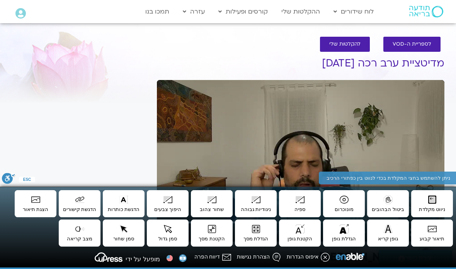 Image resolution: width=456 pixels, height=269 pixels. What do you see at coordinates (345, 44) in the screenshot?
I see `a: להקלטות שלי` at bounding box center [345, 44].